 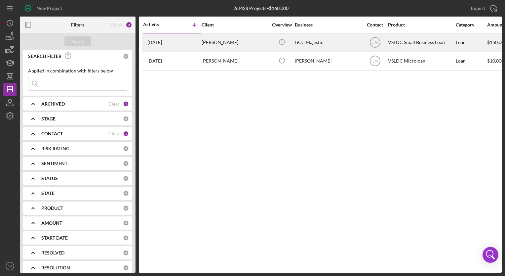 What do you see at coordinates (478, 8) in the screenshot?
I see `div: Export` at bounding box center [478, 8].